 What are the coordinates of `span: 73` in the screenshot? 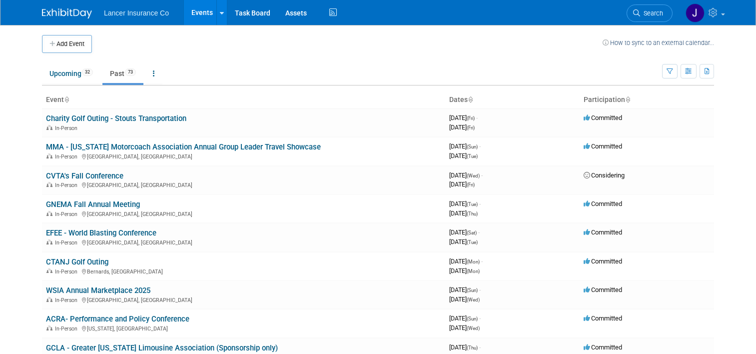 It's located at (130, 72).